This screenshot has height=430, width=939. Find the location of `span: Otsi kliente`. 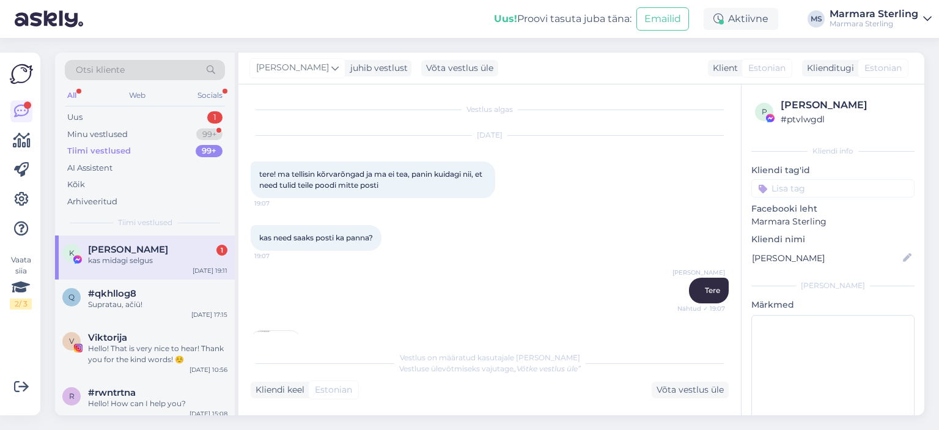

span: Otsi kliente is located at coordinates (100, 70).